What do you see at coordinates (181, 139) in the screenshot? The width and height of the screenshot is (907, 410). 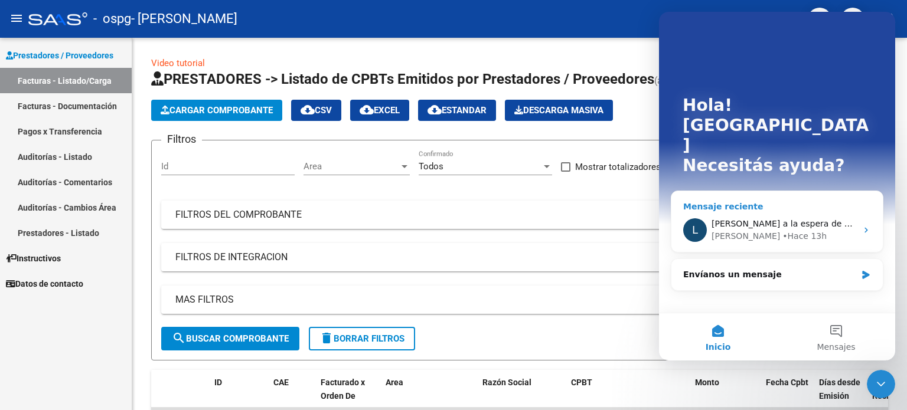 I see `h3: Filtros` at bounding box center [181, 139].